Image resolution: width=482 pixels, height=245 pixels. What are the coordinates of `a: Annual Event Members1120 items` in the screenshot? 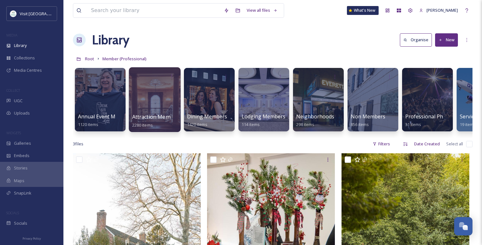 It's located at (106, 120).